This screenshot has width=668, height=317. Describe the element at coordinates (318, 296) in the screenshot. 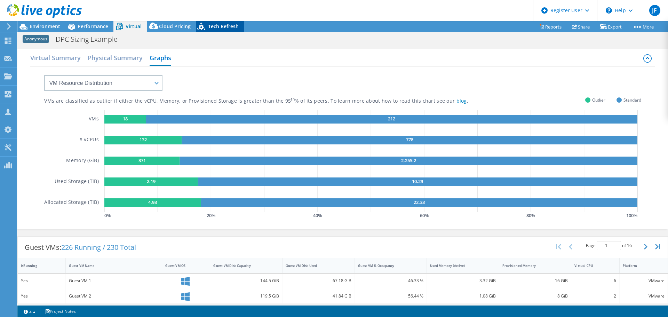

I see `div: 41.84 GiB` at that location.